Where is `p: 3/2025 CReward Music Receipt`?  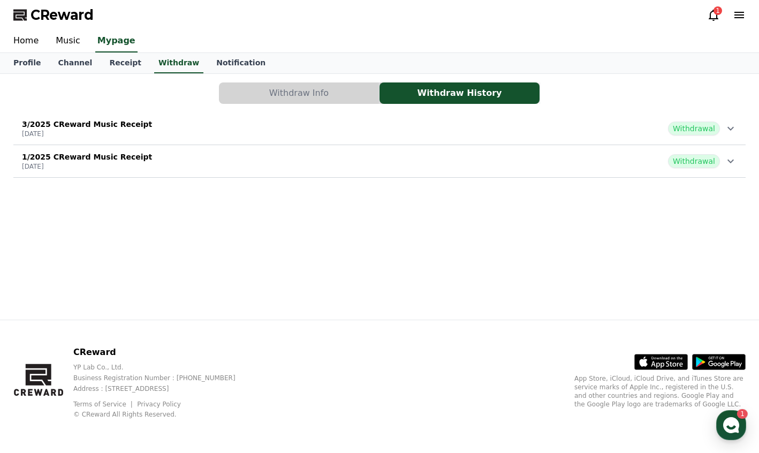
p: 3/2025 CReward Music Receipt is located at coordinates (87, 124).